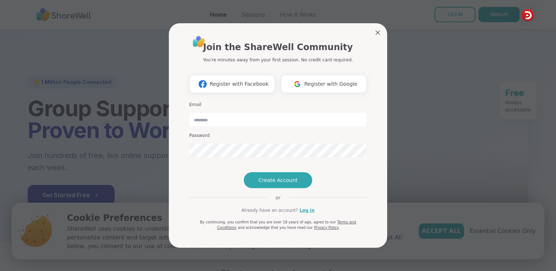 The width and height of the screenshot is (556, 271). I want to click on img: ShareWell Logo, so click(199, 41).